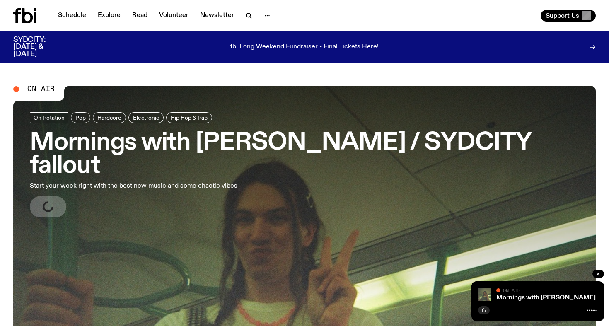 This screenshot has height=326, width=609. Describe the element at coordinates (49, 118) in the screenshot. I see `span: On Rotation` at that location.